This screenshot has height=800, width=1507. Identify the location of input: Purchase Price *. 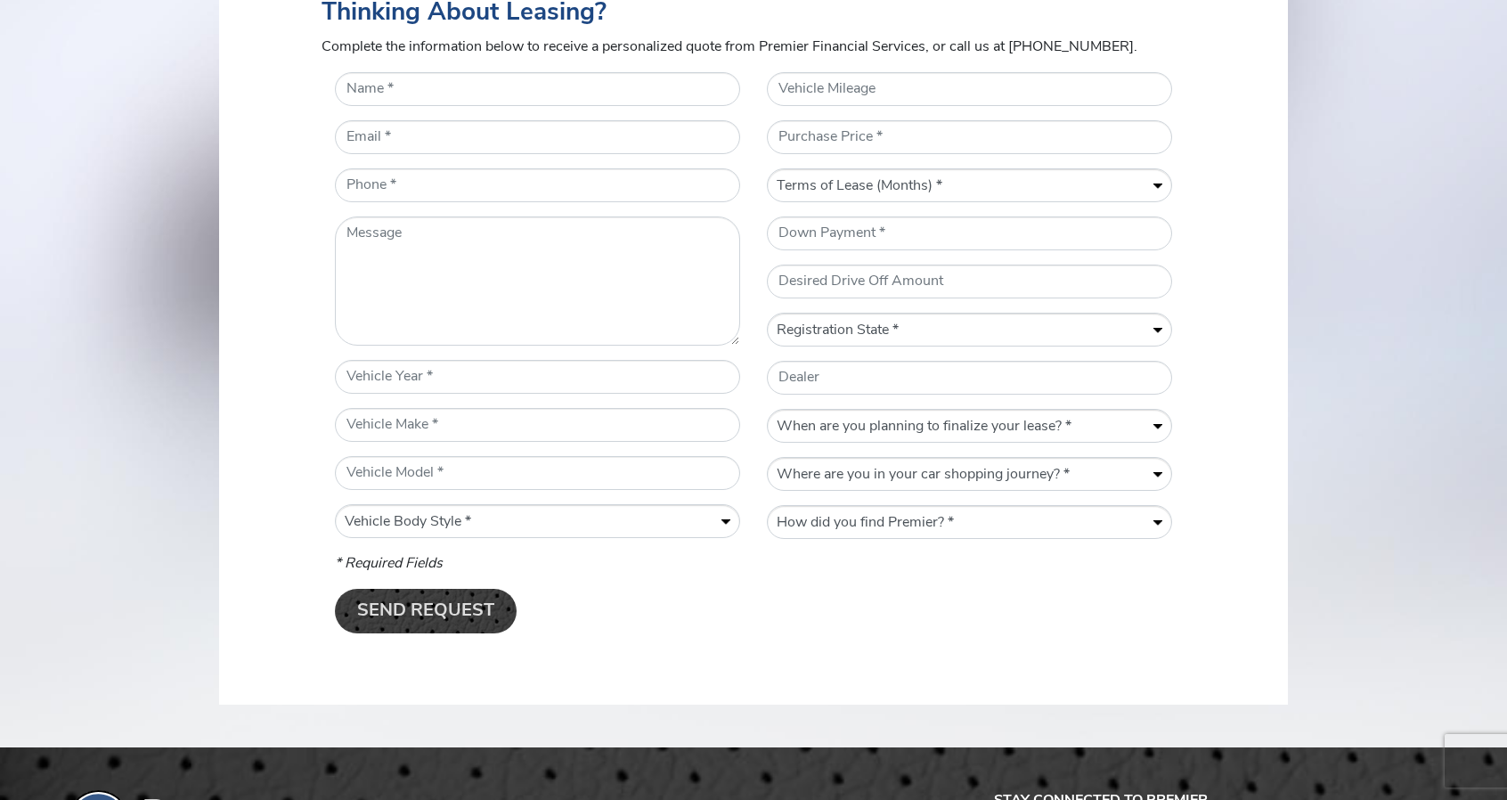
(969, 137).